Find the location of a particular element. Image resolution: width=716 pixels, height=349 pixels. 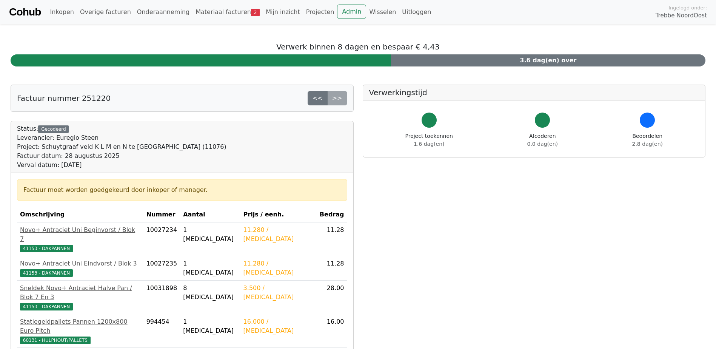

a: Projecten is located at coordinates (320, 12).